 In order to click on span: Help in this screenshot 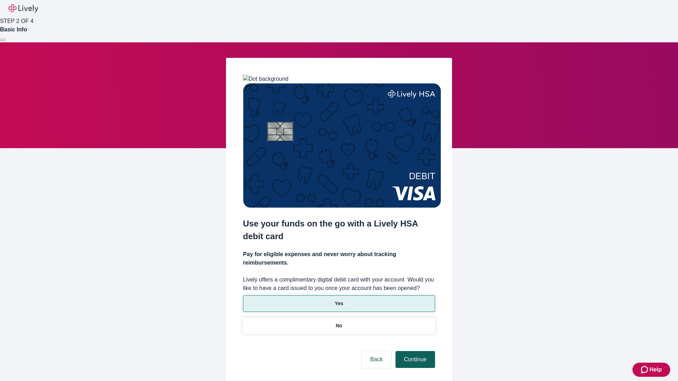, I will do `click(655, 370)`.